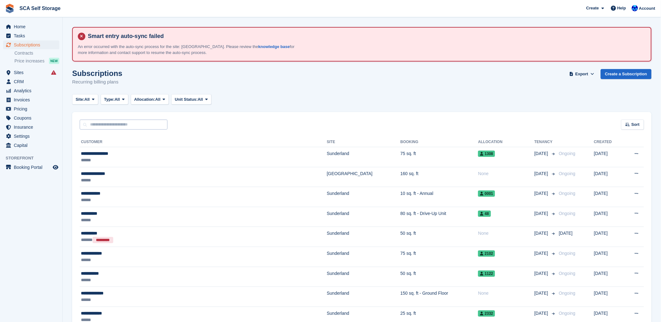  I want to click on span: Type:, so click(109, 99).